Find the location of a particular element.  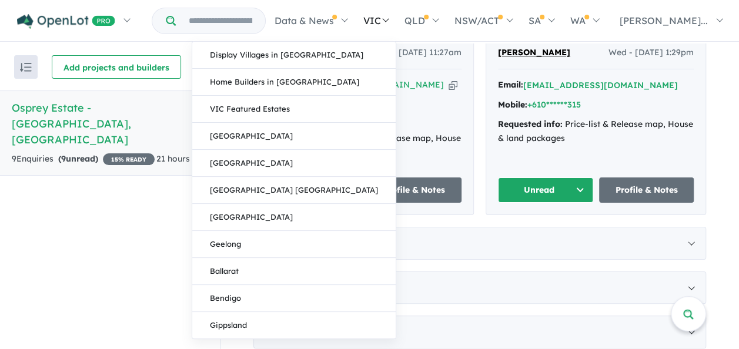

div: 9 Enquir ies is located at coordinates (83, 159).